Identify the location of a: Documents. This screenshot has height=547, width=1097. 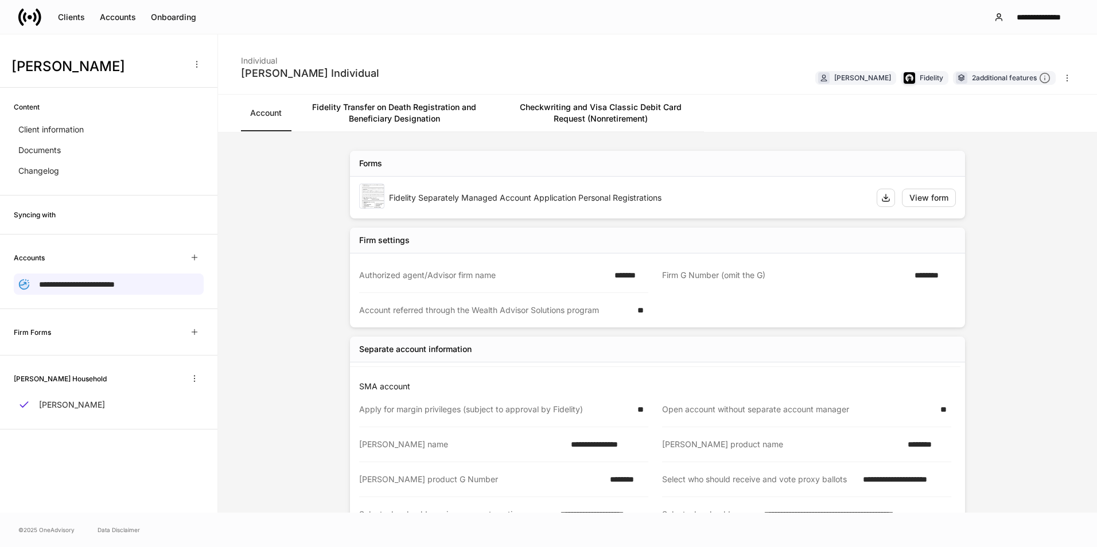
(108, 150).